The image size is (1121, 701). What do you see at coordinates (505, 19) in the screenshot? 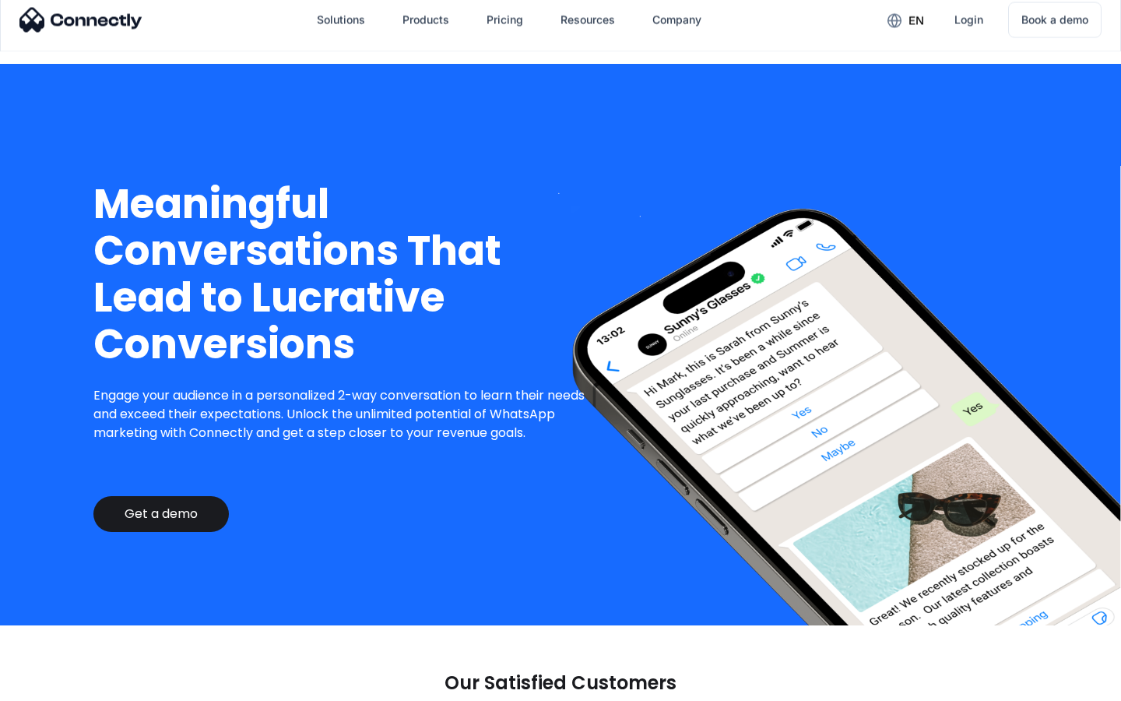
I see `a: Pricing` at bounding box center [505, 19].